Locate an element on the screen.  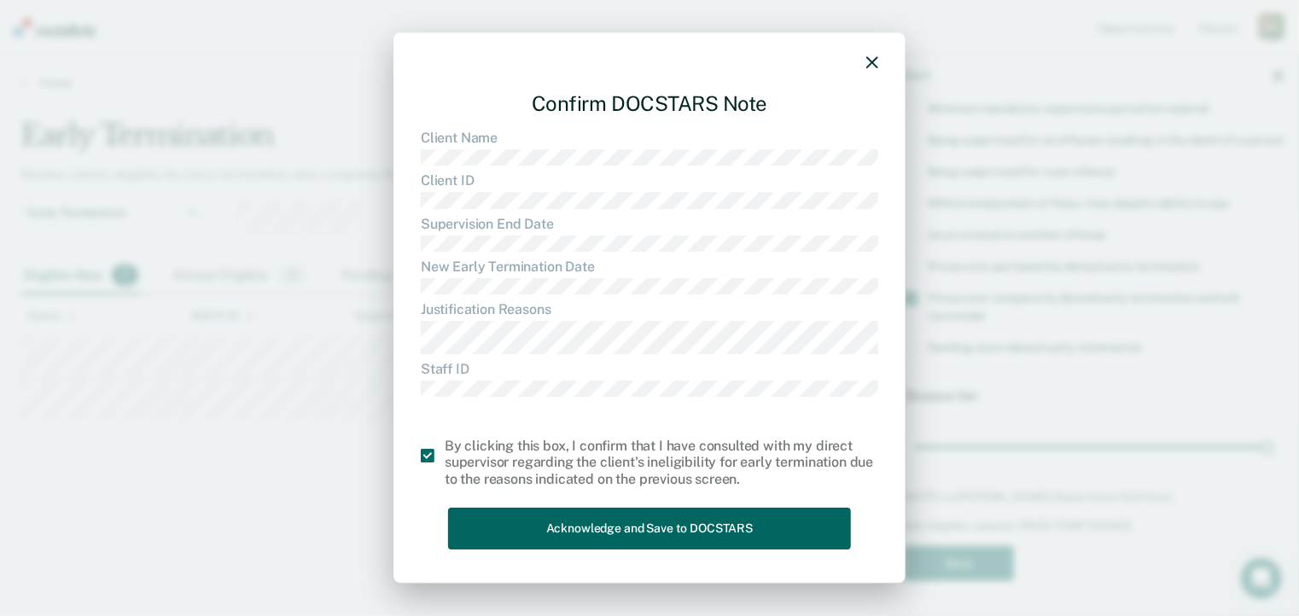
dt: Client ID is located at coordinates (650, 180).